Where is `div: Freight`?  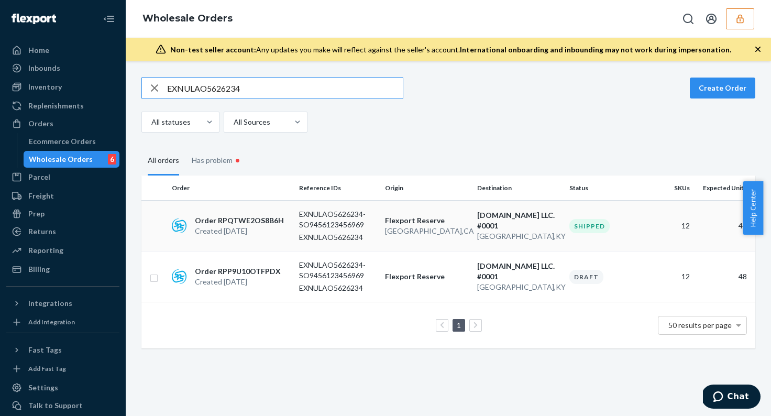
div: Freight is located at coordinates (41, 196).